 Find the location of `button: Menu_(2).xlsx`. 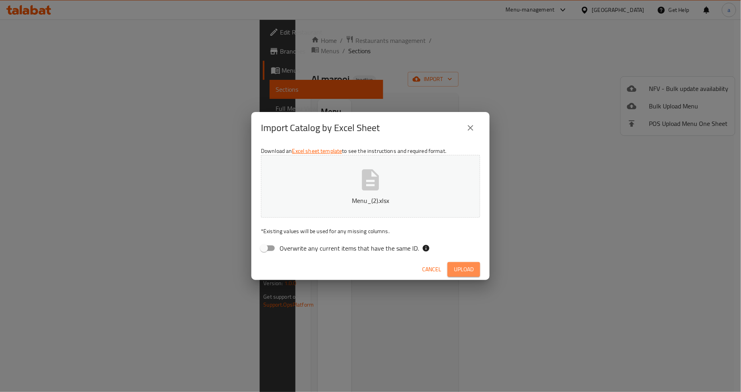

button: Menu_(2).xlsx is located at coordinates (371, 186).